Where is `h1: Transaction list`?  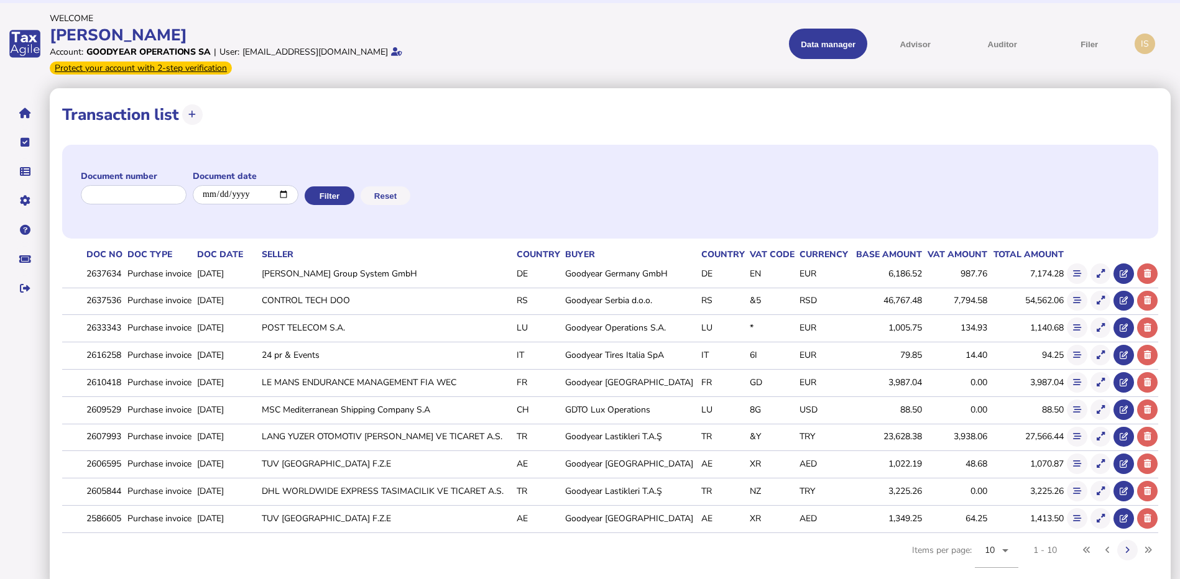 h1: Transaction list is located at coordinates (121, 114).